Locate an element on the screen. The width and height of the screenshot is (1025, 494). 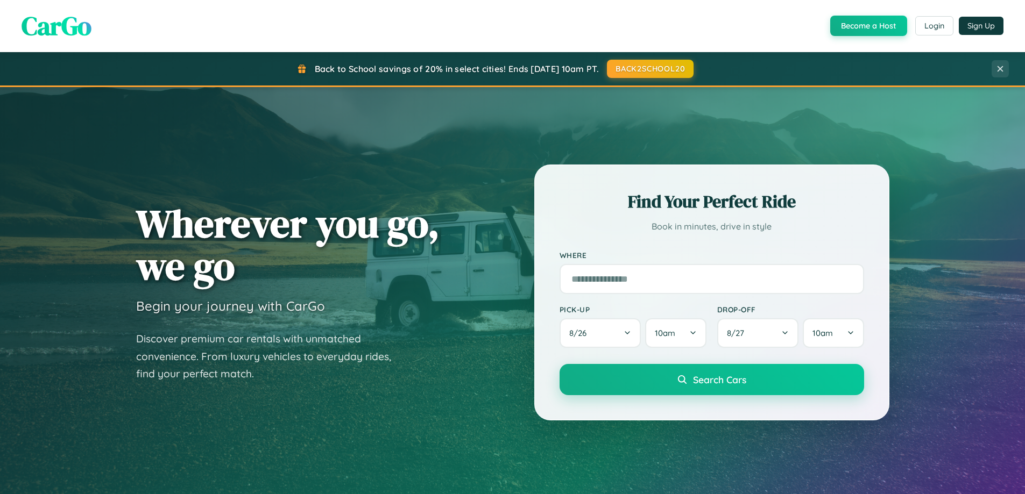
button: Become a Host is located at coordinates (868, 26).